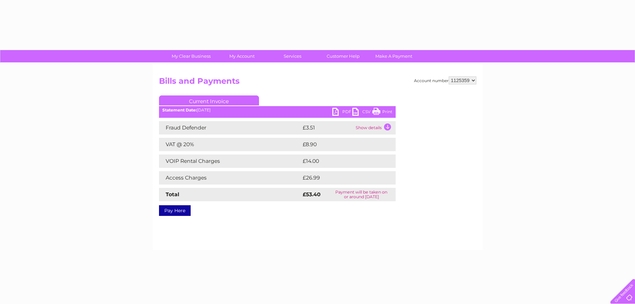  What do you see at coordinates (342, 178) in the screenshot?
I see `td: £26.99` at bounding box center [342, 178].